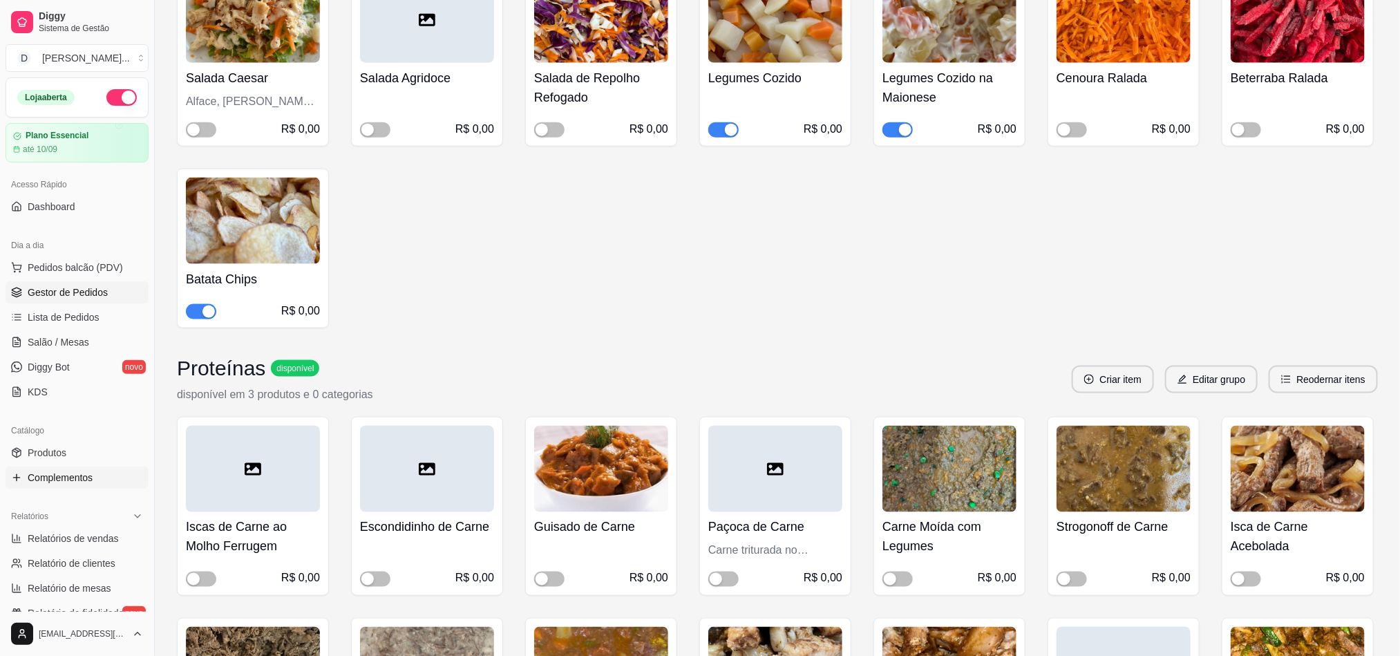 The height and width of the screenshot is (656, 1400). Describe the element at coordinates (1112, 379) in the screenshot. I see `button: plus-circleCriar item` at that location.